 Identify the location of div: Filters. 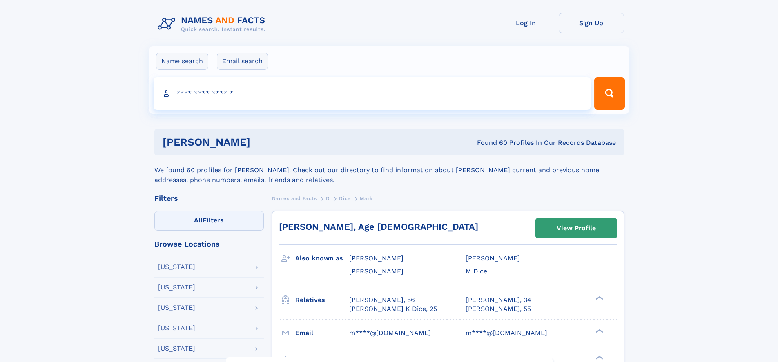
(209, 199).